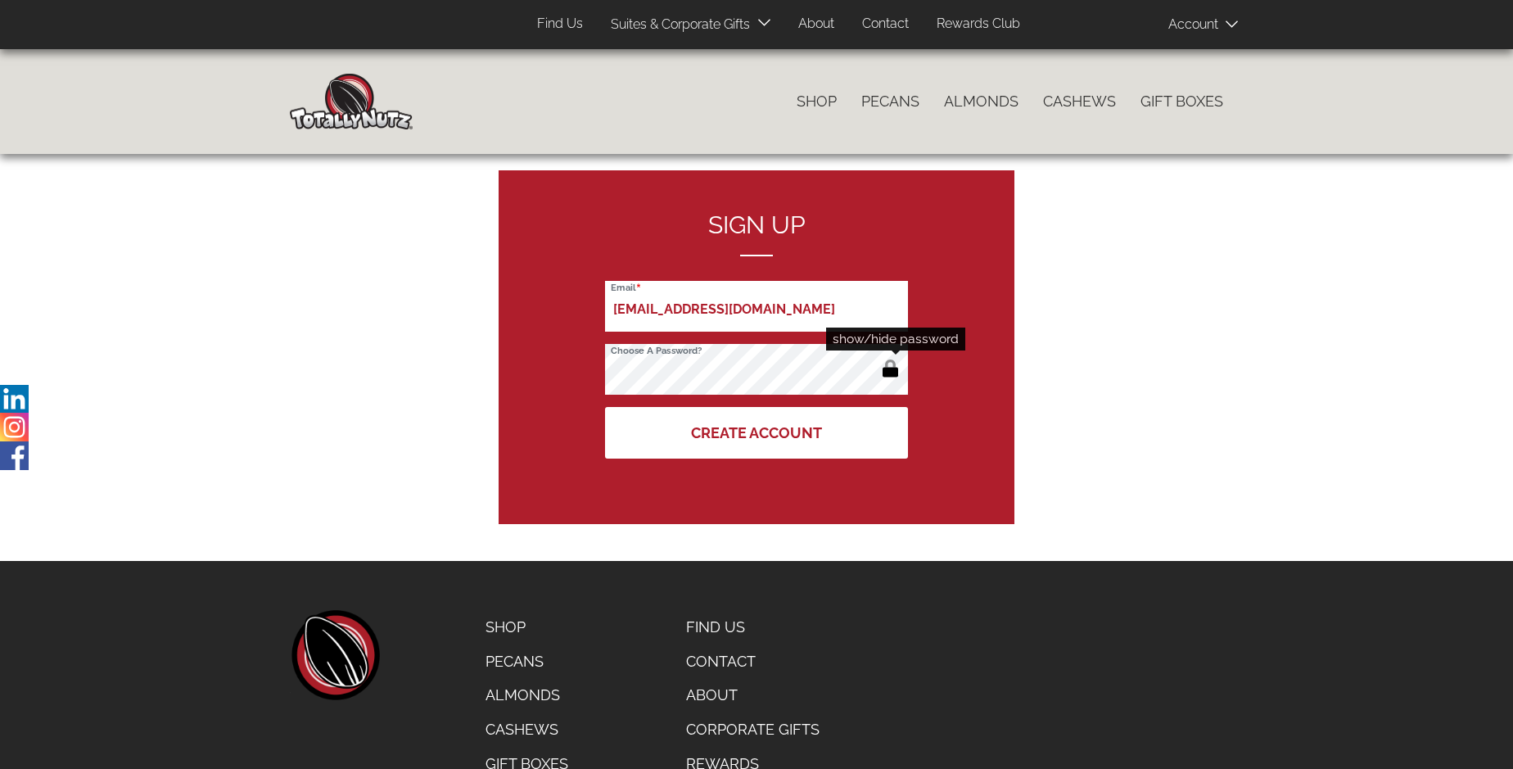  I want to click on h2: Sign up, so click(756, 233).